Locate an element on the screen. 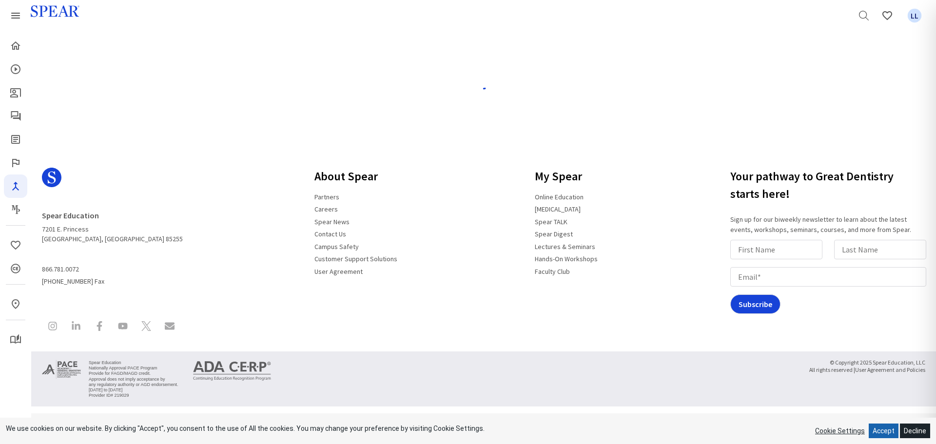 The height and width of the screenshot is (444, 936). input: Last Name is located at coordinates (880, 250).